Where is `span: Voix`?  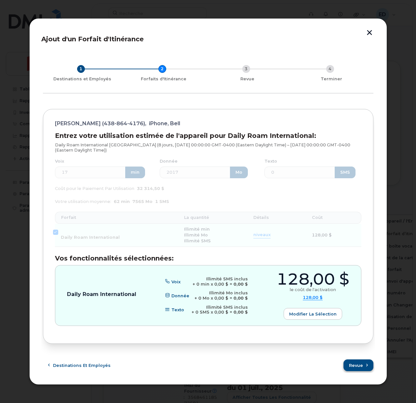
span: Voix is located at coordinates (176, 281).